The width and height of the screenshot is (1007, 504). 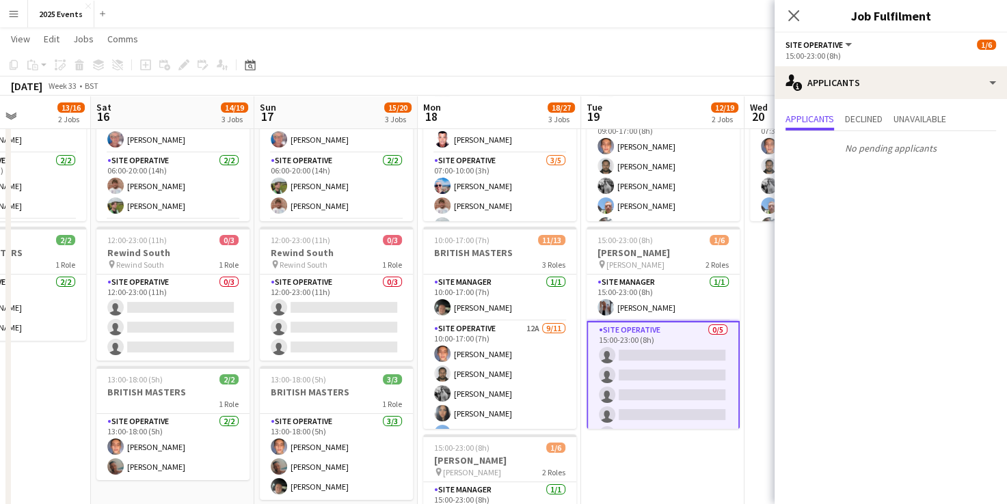 I want to click on a: Jobs, so click(x=83, y=39).